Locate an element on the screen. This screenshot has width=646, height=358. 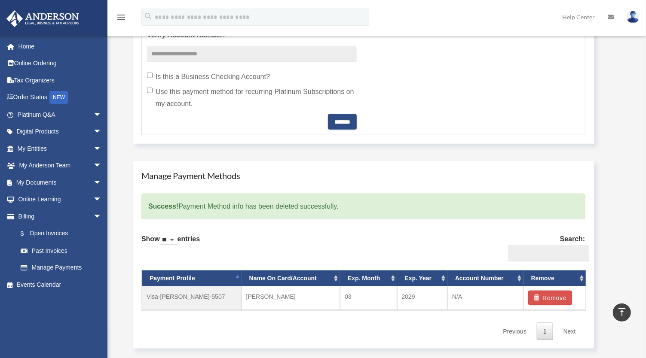
input: Use this payment method for recurring Platinum Subscriptions on my account. is located at coordinates (150, 90).